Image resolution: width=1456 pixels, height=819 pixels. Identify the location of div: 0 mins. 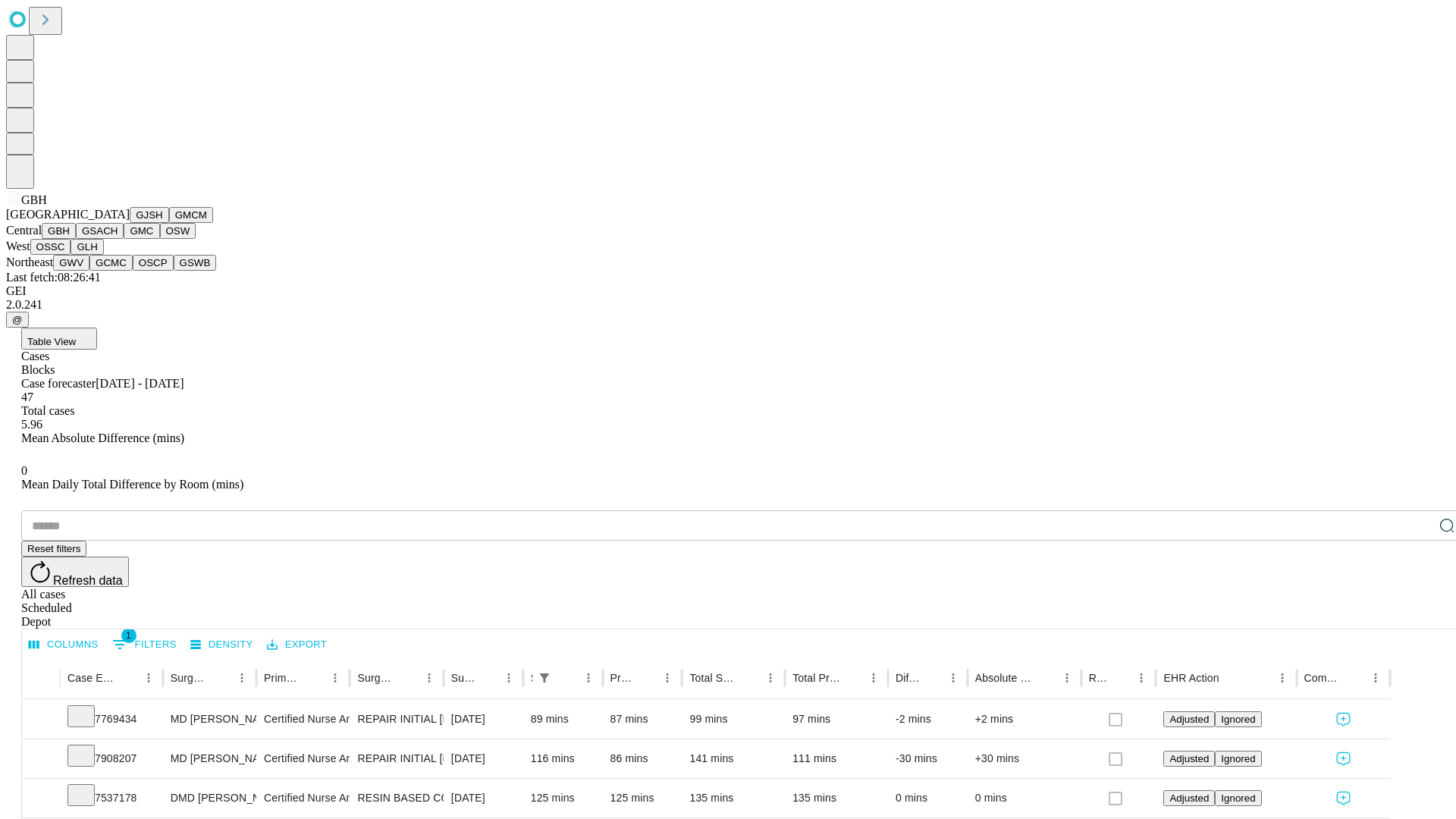
(928, 798).